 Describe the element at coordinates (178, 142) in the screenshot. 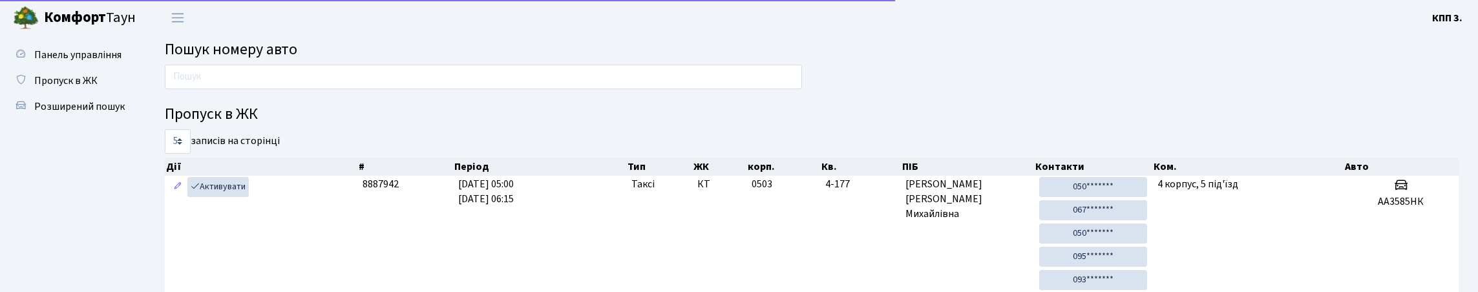

I see `select: записів на сторінці` at that location.